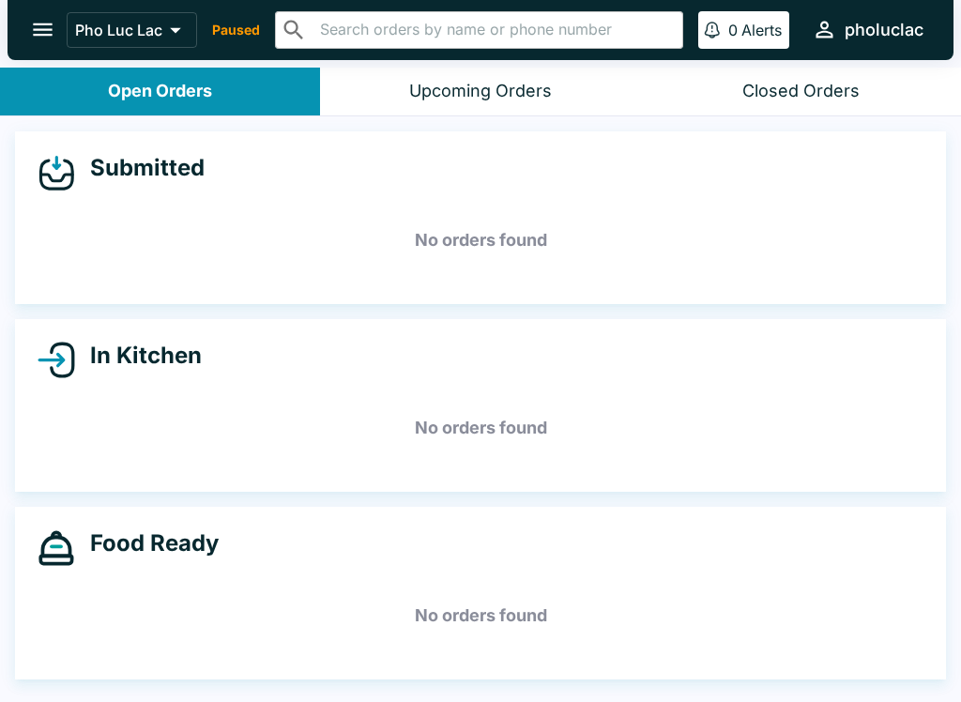  What do you see at coordinates (146, 544) in the screenshot?
I see `h4: Food Ready` at bounding box center [146, 544].